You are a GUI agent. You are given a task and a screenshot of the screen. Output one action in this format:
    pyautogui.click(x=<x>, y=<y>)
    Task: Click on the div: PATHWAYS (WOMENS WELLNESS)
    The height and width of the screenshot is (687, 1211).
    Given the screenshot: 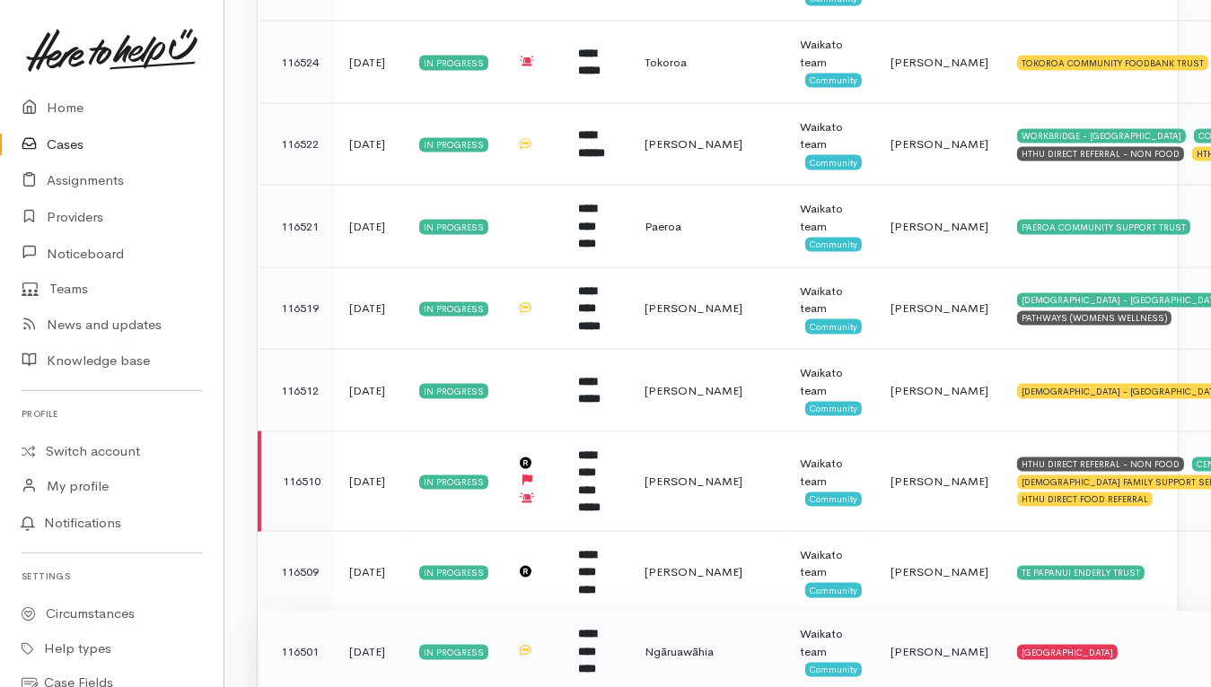 What is the action you would take?
    pyautogui.click(x=1094, y=319)
    